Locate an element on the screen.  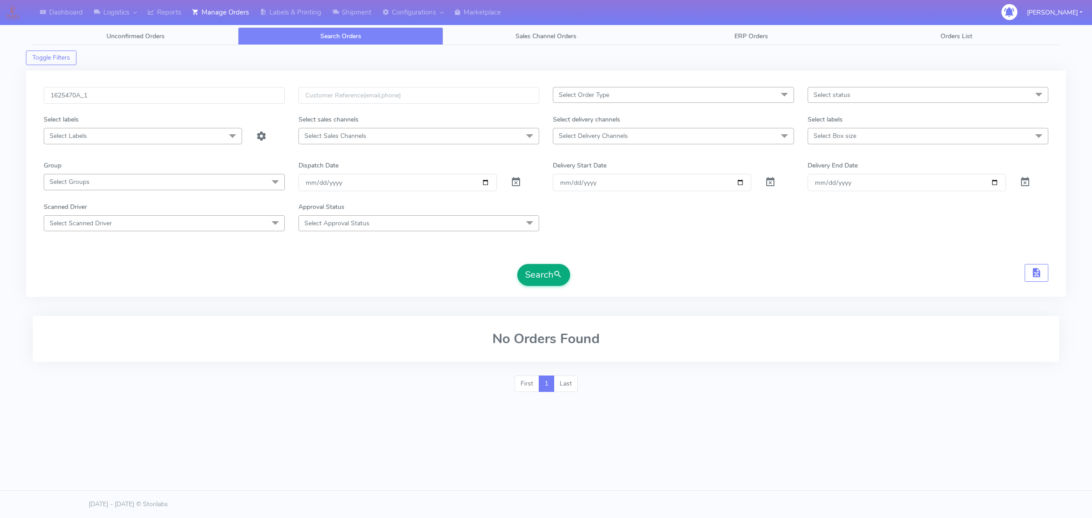
label: Delivery Start Date is located at coordinates (580, 165).